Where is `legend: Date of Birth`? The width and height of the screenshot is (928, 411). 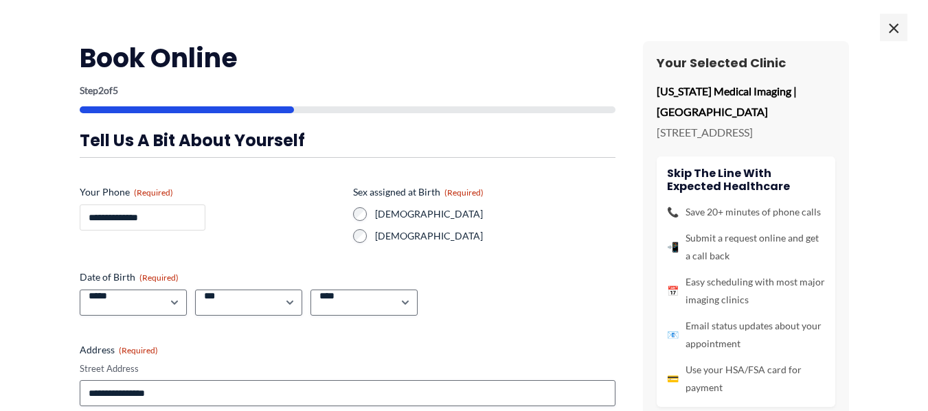 legend: Date of Birth is located at coordinates (129, 278).